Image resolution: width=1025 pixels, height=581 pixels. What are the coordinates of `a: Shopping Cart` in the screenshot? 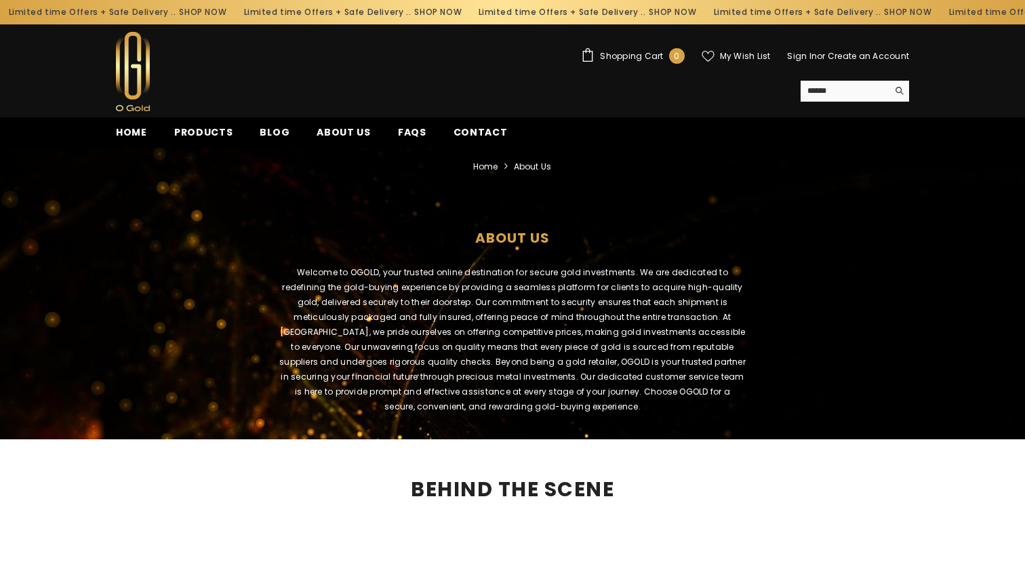 It's located at (633, 56).